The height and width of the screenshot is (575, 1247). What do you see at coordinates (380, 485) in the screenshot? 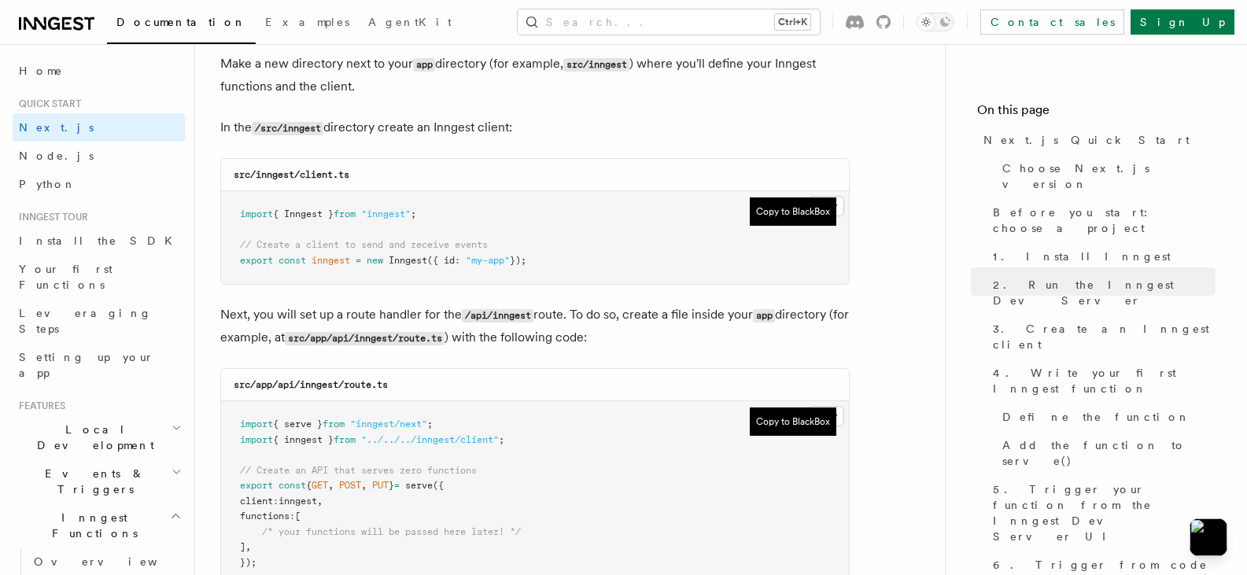
I see `span: PUT` at bounding box center [380, 485].